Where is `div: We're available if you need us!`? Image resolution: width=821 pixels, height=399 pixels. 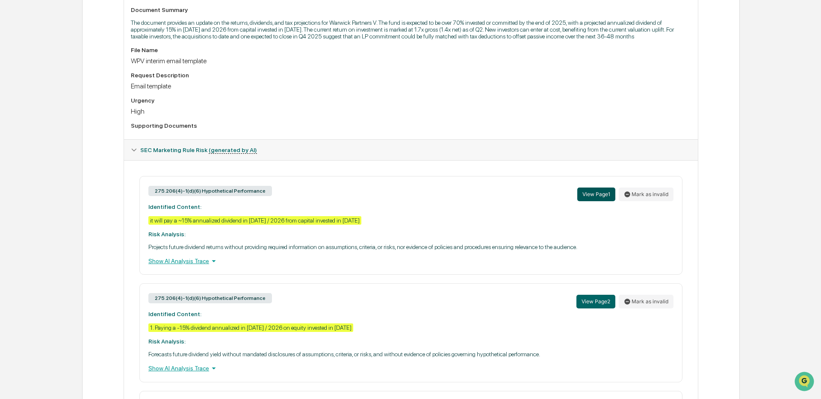
div: We're available if you need us! is located at coordinates (68, 77).